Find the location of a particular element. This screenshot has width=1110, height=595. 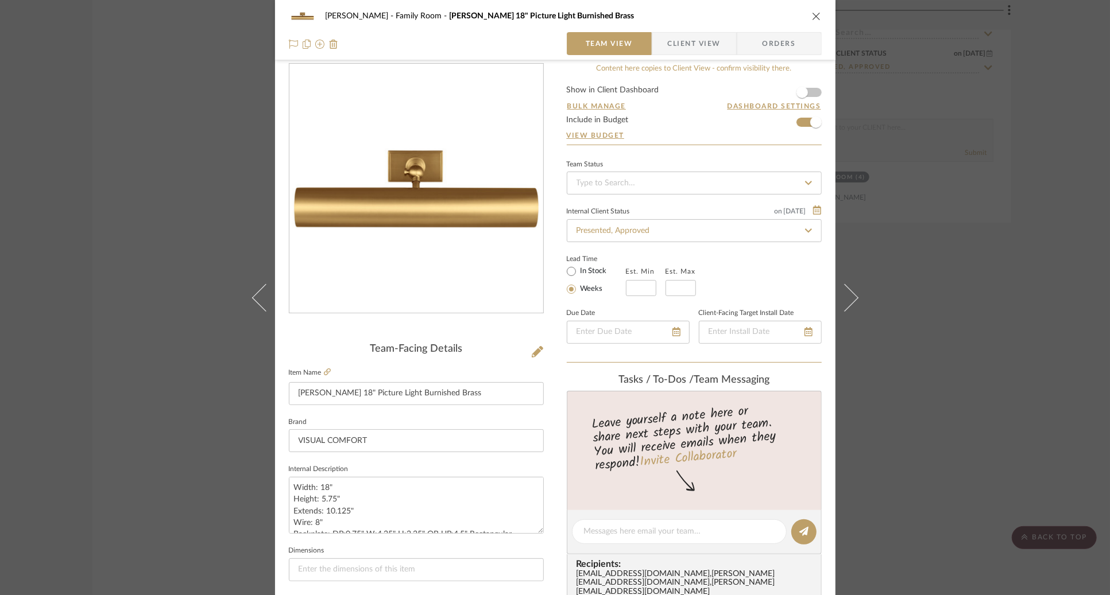

div: 0 is located at coordinates (416, 189).